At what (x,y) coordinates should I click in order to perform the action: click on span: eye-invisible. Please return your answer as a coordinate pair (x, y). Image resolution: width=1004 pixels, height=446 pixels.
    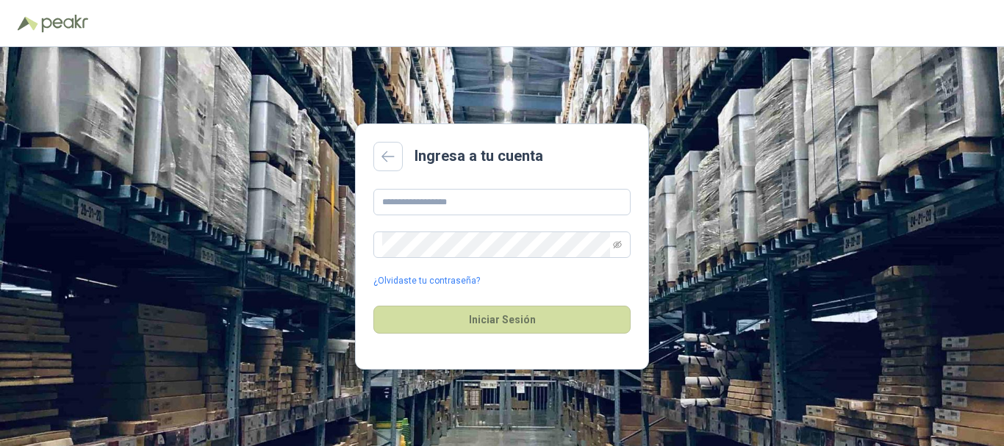
    Looking at the image, I should click on (617, 245).